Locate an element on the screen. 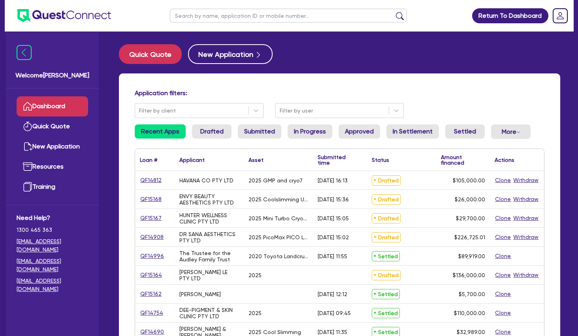 Image resolution: width=578 pixels, height=336 pixels. a: QF15164 is located at coordinates (151, 275).